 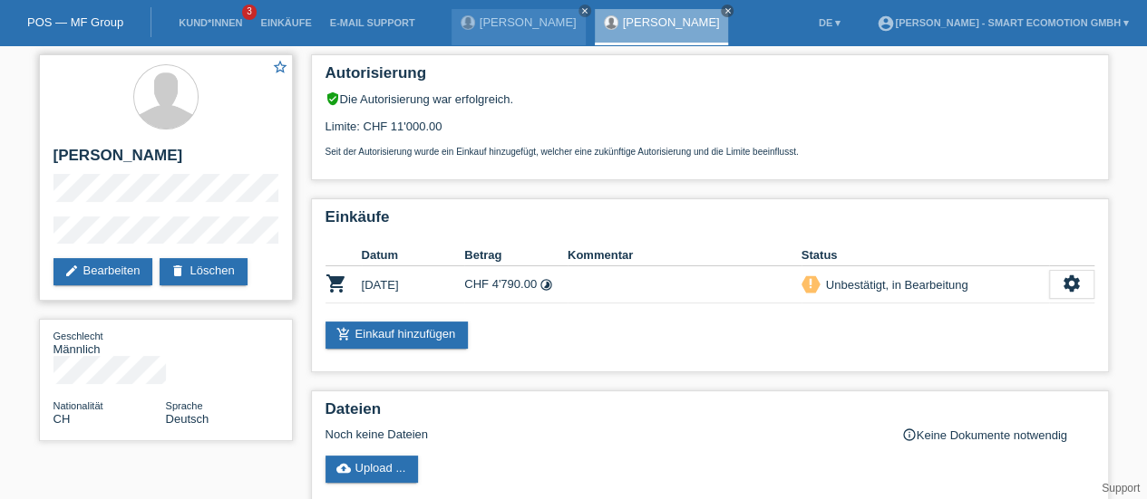 I want to click on a: star_border, so click(x=280, y=68).